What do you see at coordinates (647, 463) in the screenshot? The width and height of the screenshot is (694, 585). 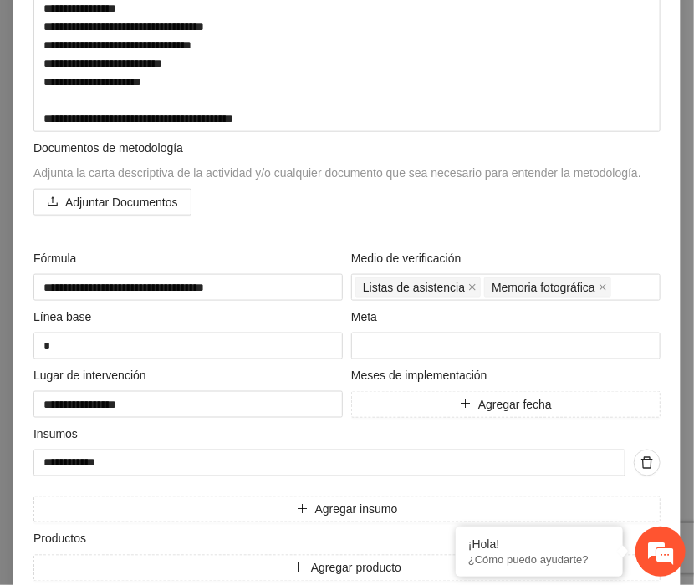 I see `span: delete` at bounding box center [647, 463].